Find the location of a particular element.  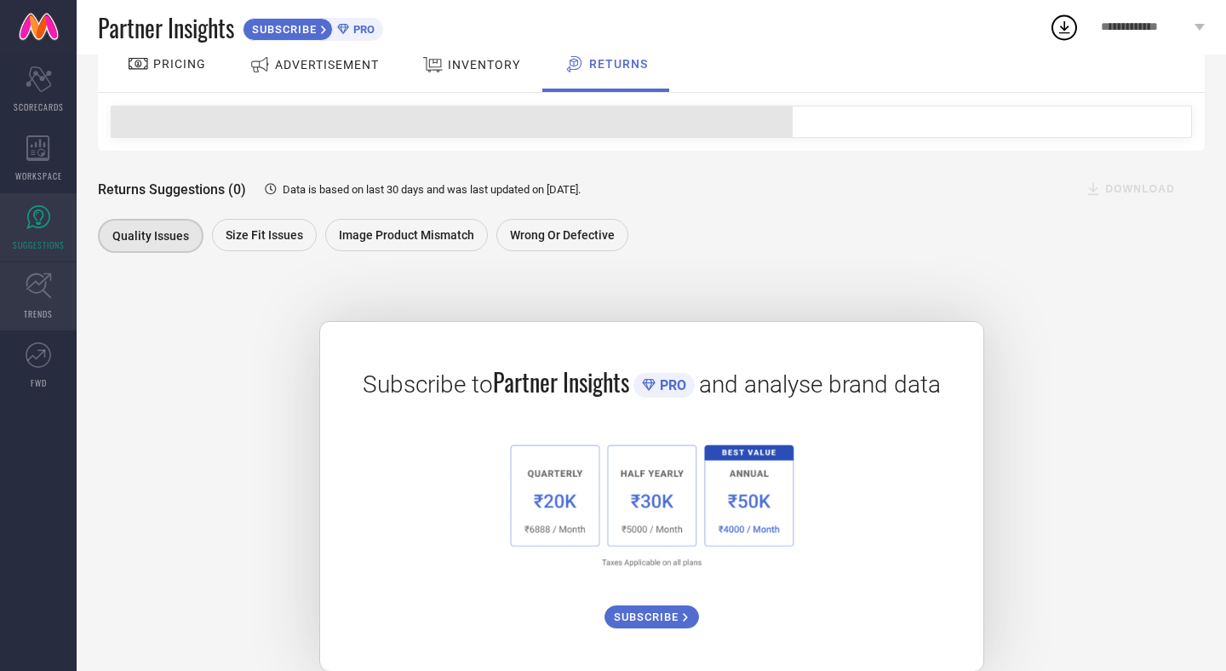

span: Subscribe to is located at coordinates (428, 384).